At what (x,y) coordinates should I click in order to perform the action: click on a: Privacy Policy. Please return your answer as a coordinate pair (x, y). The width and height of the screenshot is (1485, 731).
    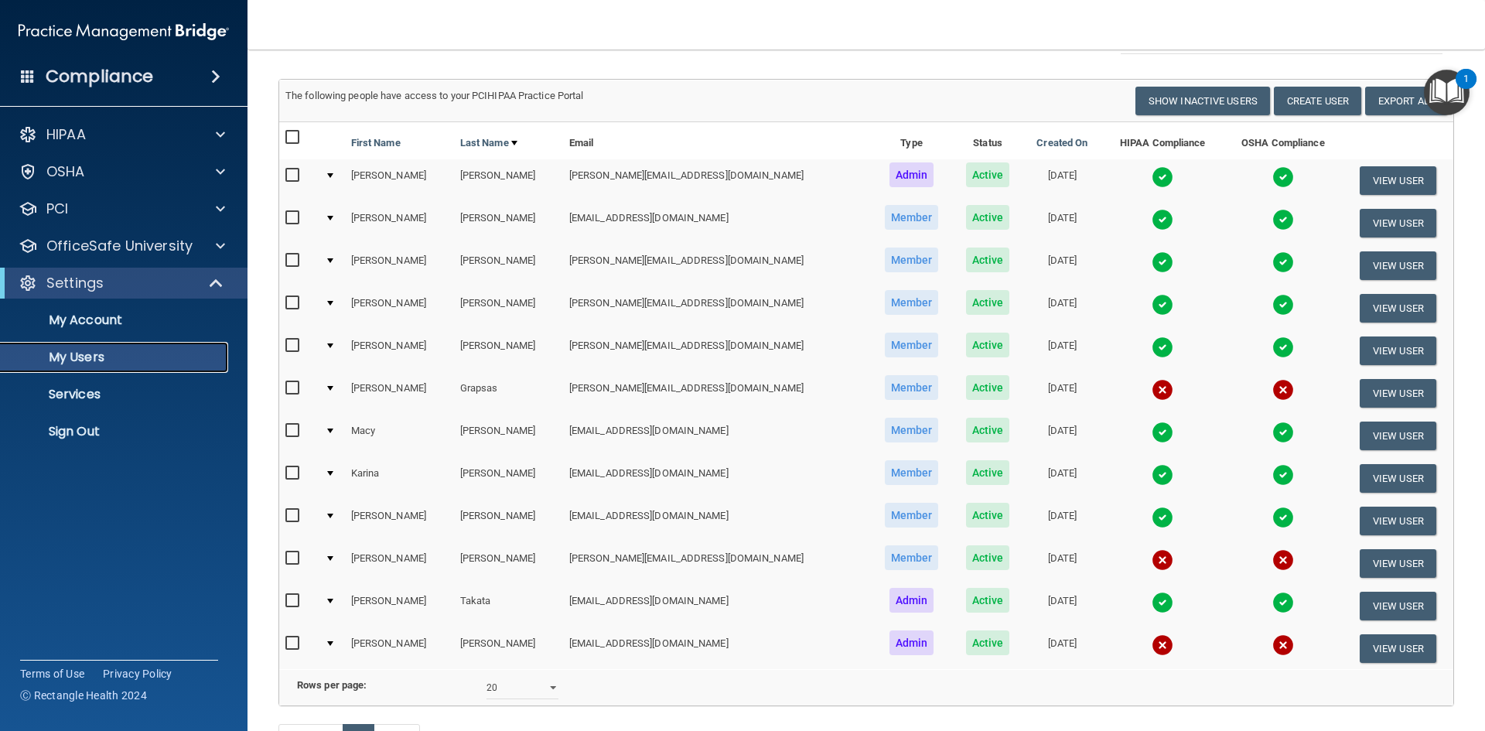
    Looking at the image, I should click on (138, 674).